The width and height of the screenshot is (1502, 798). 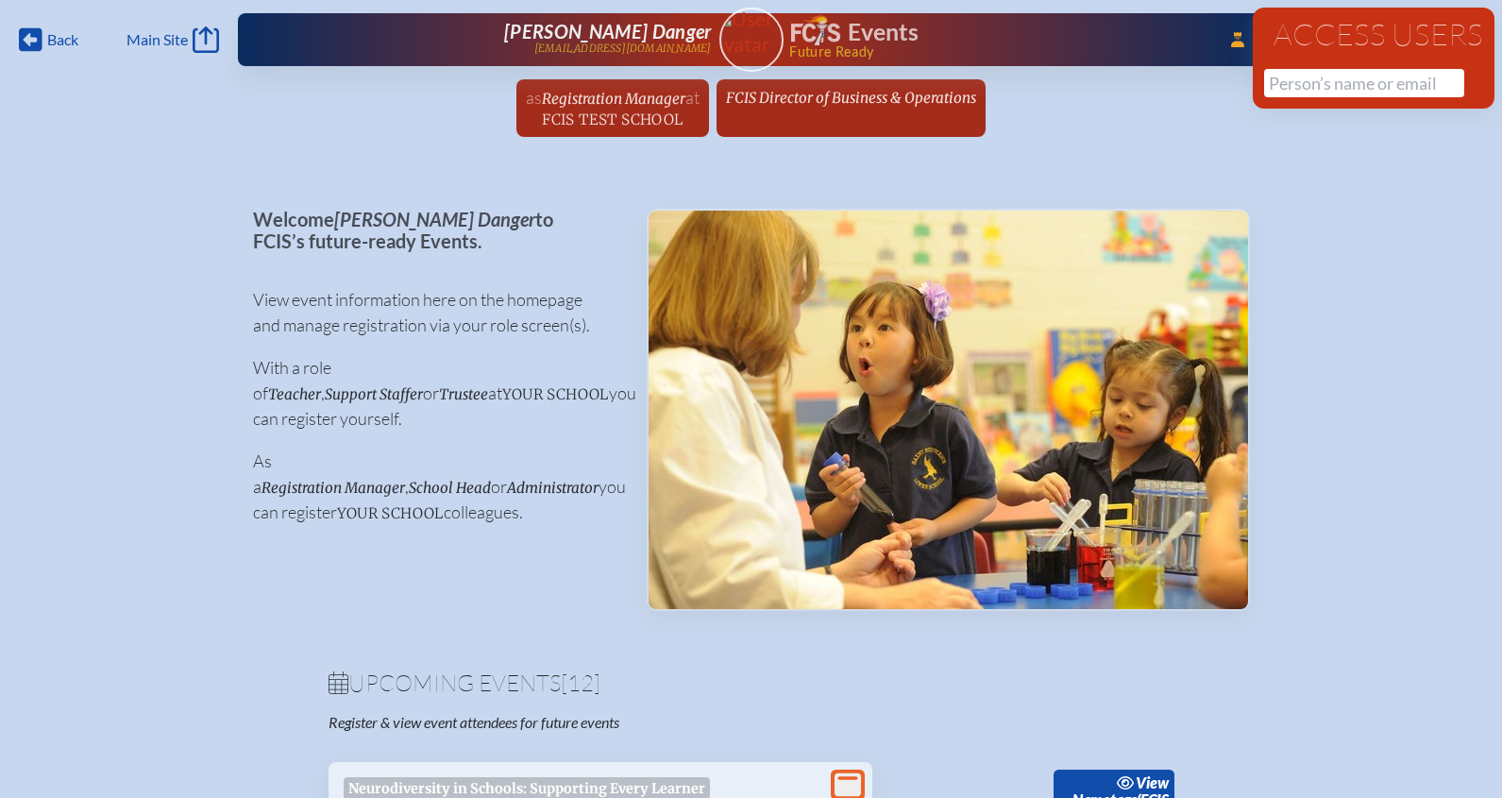 What do you see at coordinates (850, 97) in the screenshot?
I see `a: FCIS Director of Business & Operations` at bounding box center [850, 97].